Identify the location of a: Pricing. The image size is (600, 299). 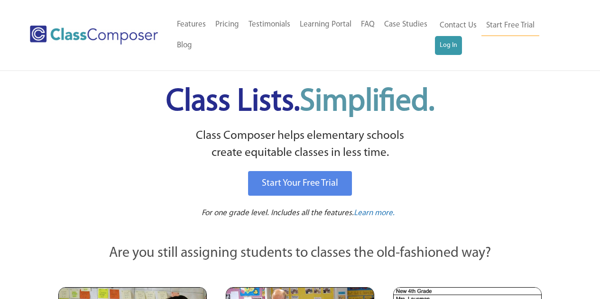
(227, 25).